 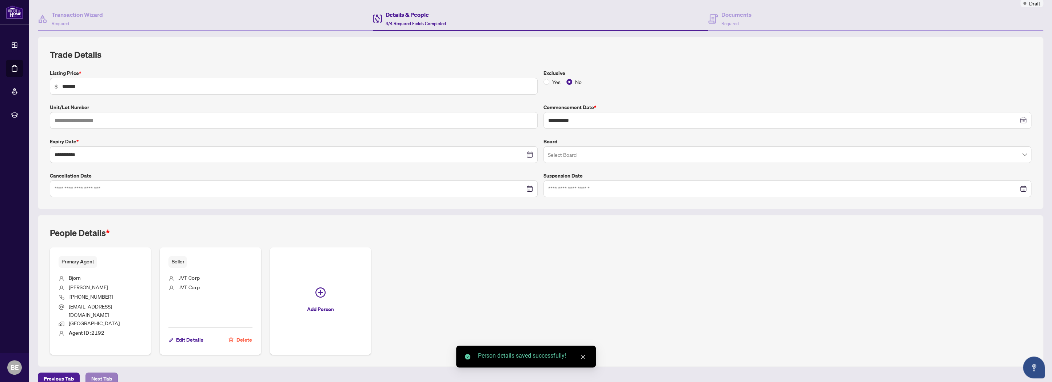 I want to click on span: Bjorn, so click(x=75, y=278).